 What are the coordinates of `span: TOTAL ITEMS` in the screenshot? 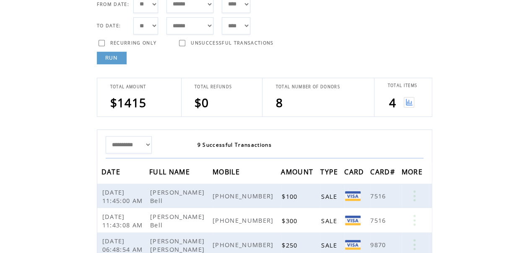 It's located at (402, 85).